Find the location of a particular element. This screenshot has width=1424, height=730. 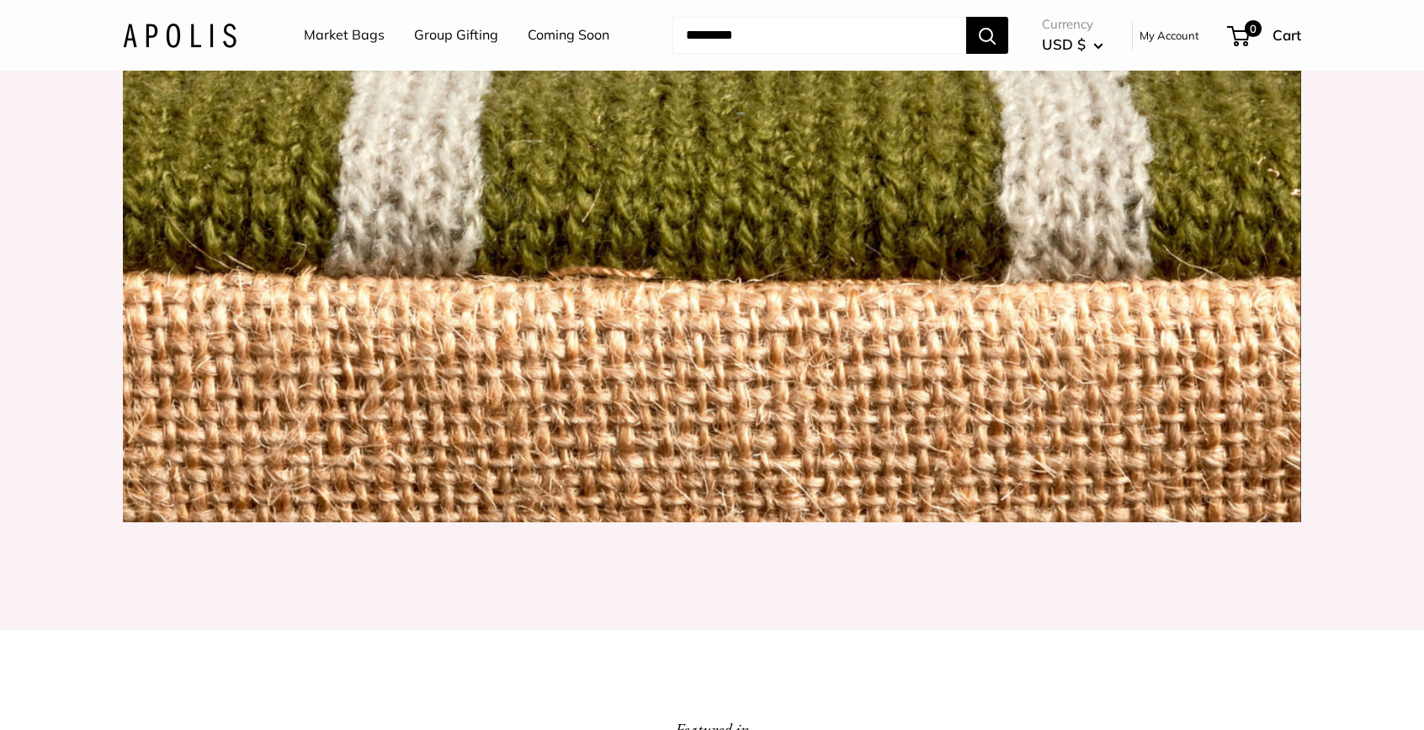

span: Currency is located at coordinates (1072, 24).